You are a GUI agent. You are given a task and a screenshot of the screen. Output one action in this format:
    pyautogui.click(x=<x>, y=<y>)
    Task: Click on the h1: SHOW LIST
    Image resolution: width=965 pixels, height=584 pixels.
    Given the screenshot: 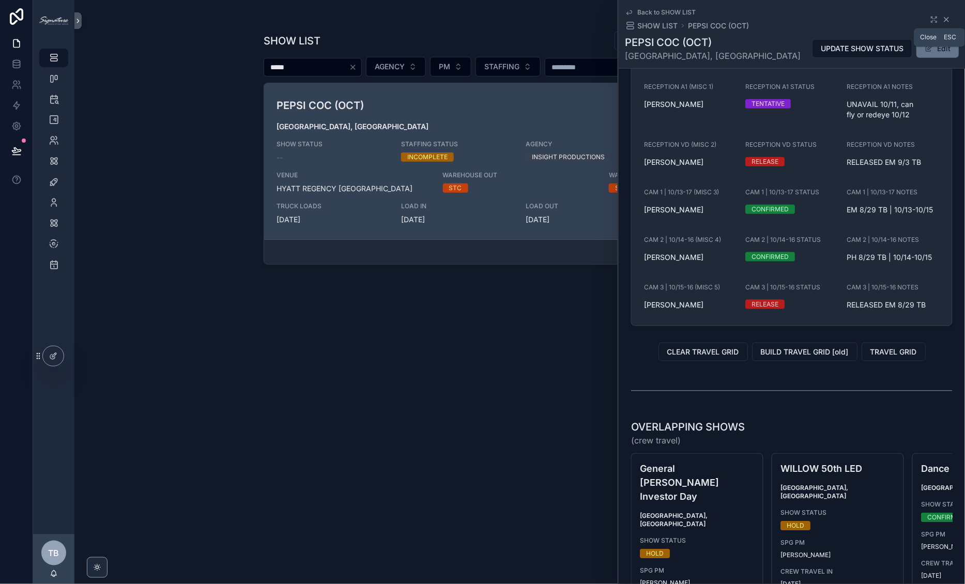 What is the action you would take?
    pyautogui.click(x=292, y=41)
    